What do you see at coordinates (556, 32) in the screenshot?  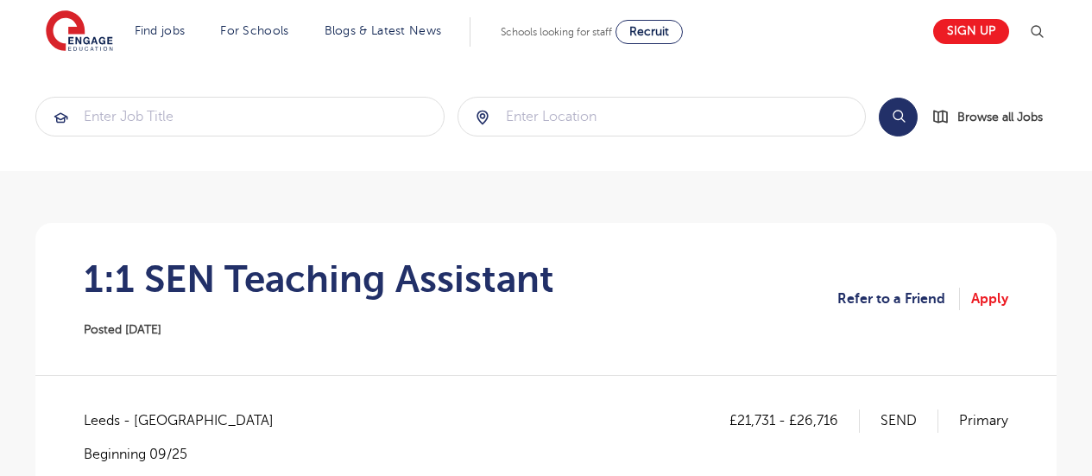 I see `span: Schools looking for staff` at bounding box center [556, 32].